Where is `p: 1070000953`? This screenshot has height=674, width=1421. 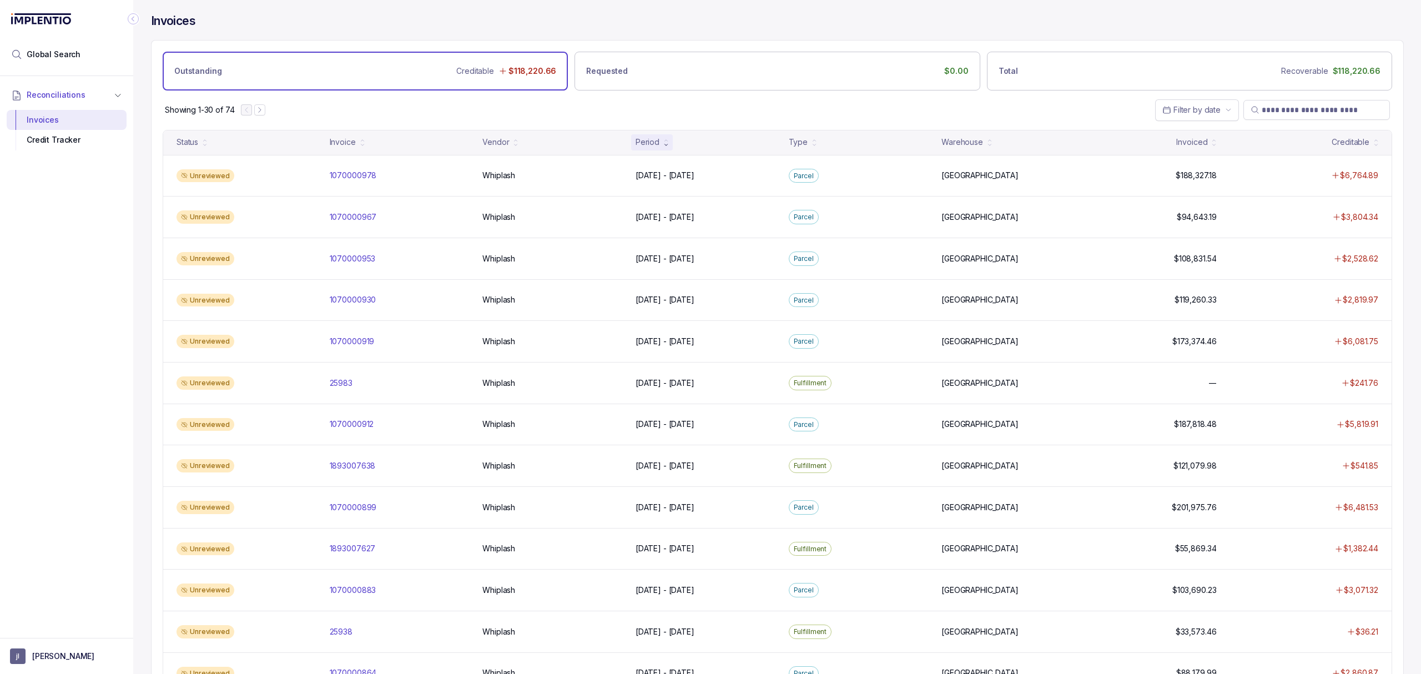
p: 1070000953 is located at coordinates (352, 259).